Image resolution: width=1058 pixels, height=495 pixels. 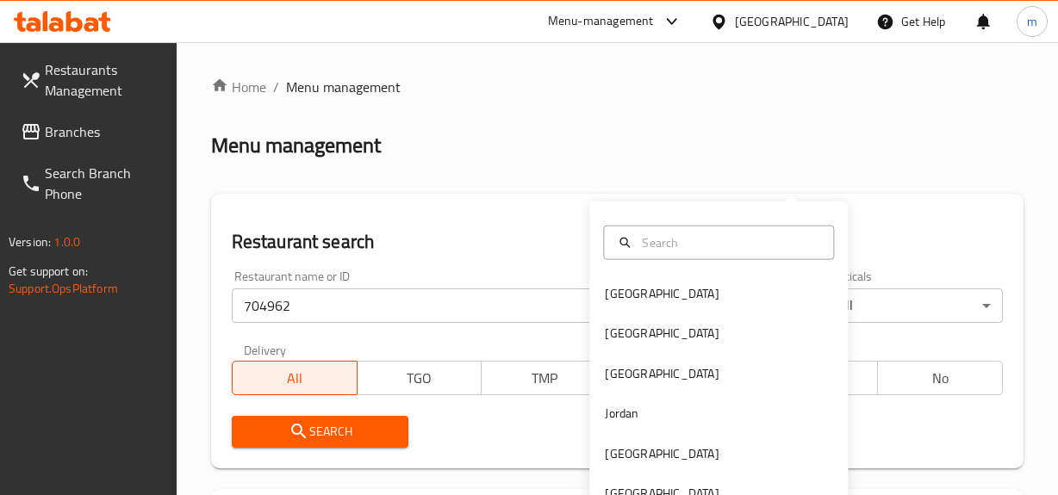 I want to click on a: Home, so click(x=239, y=87).